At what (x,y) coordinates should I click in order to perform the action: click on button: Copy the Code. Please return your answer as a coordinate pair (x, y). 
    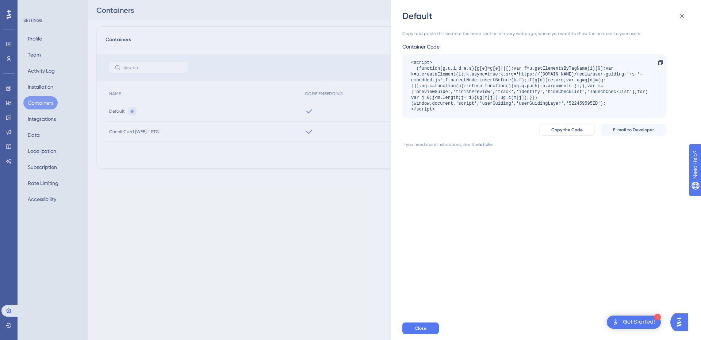
    Looking at the image, I should click on (567, 130).